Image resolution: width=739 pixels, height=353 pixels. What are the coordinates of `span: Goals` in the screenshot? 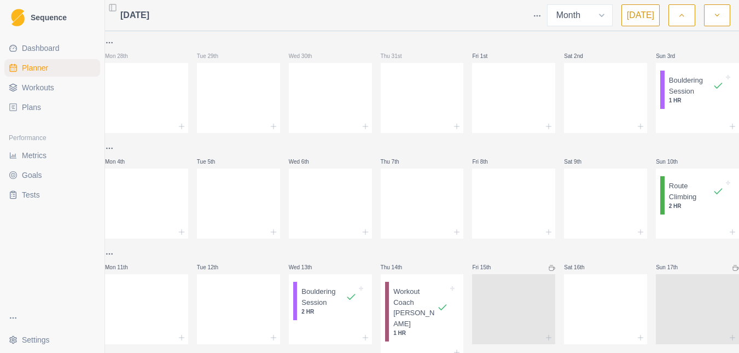 It's located at (32, 175).